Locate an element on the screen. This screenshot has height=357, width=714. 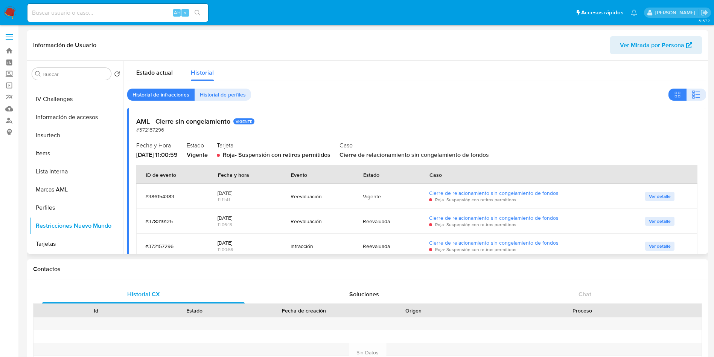
a: Notificaciones is located at coordinates (634, 12).